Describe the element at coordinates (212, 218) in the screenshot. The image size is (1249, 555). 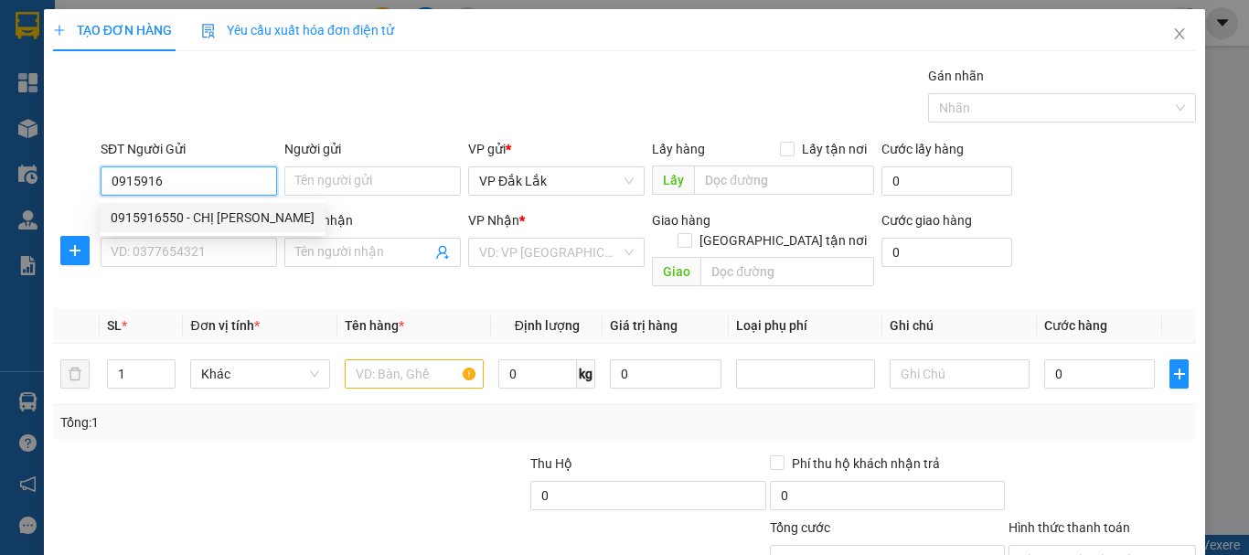
I see `div: 0915916550 - CHỊ PHƯƠNG` at that location.